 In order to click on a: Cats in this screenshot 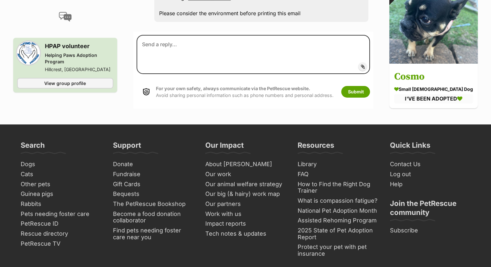, I will do `click(61, 174)`.